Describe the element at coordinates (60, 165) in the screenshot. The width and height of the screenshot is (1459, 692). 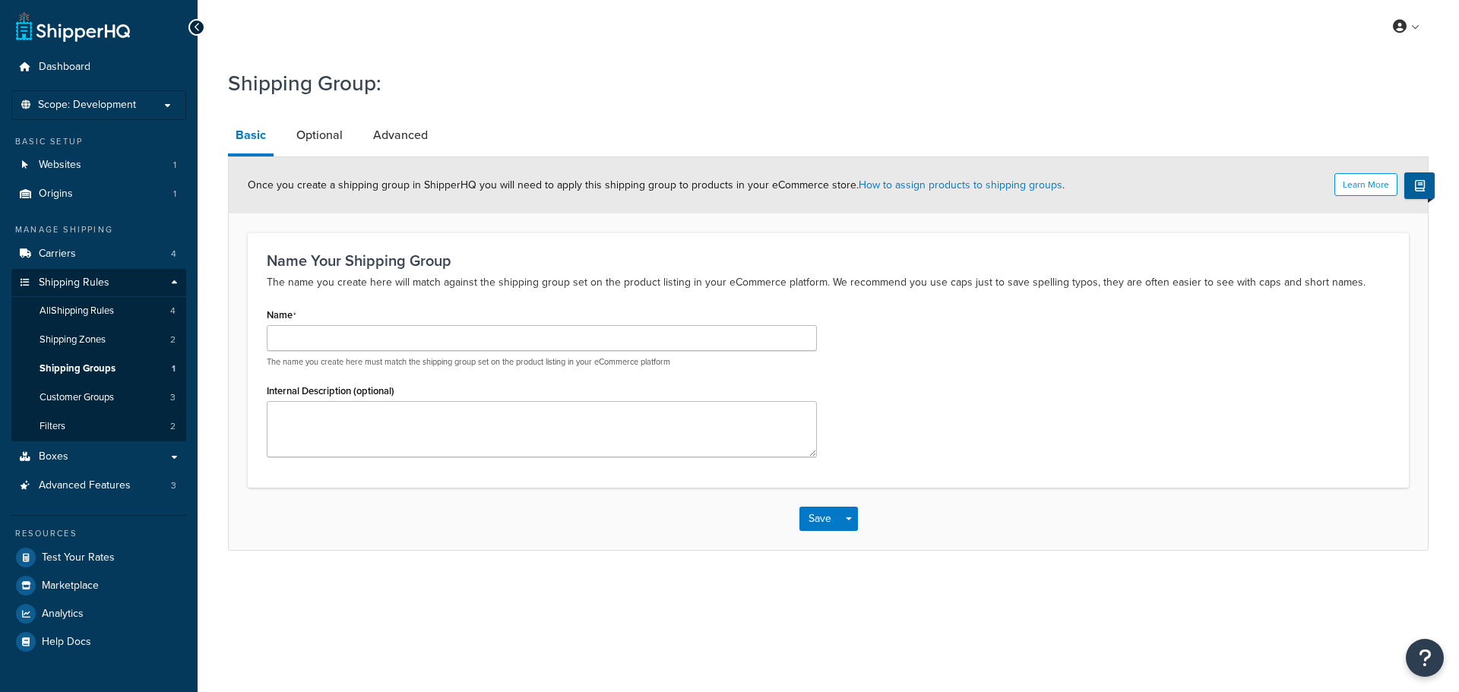
I see `span: Websites` at that location.